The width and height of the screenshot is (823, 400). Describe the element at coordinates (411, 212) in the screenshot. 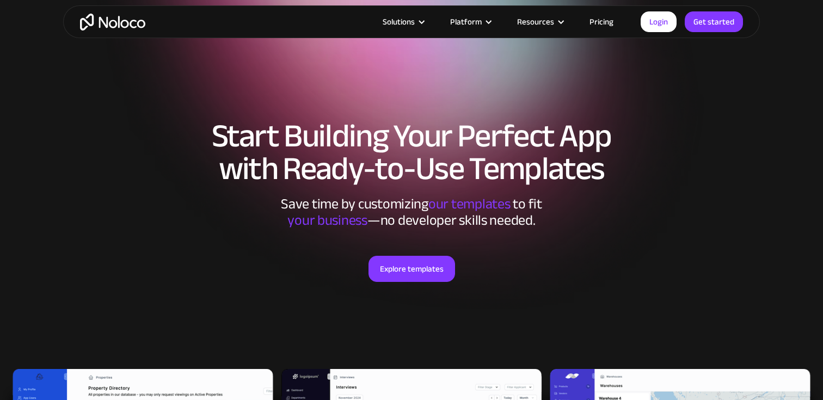

I see `div: Save time by customizing to fit ‍ —no developer skills needed.` at that location.